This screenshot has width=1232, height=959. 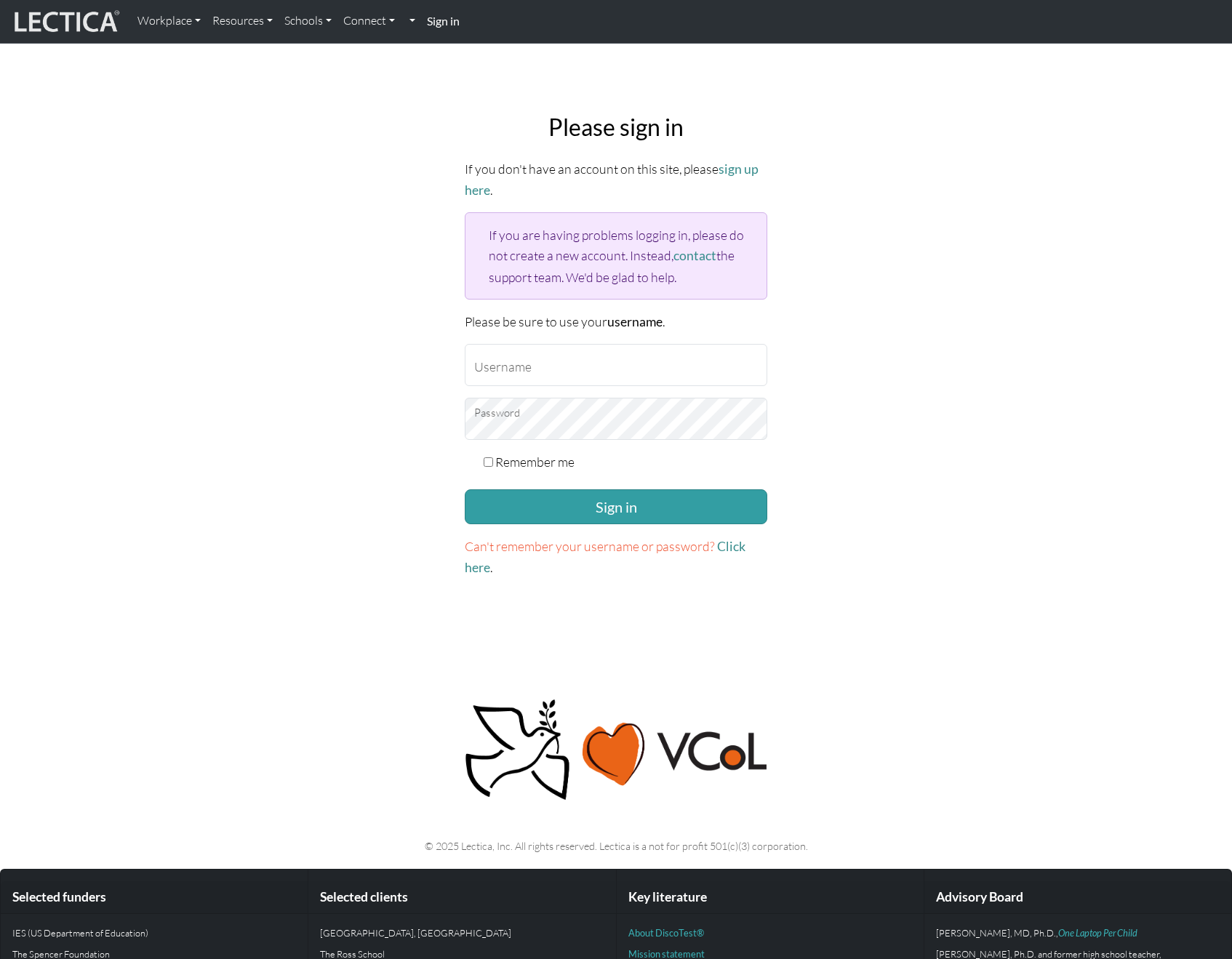 I want to click on a: Workplace, so click(x=169, y=21).